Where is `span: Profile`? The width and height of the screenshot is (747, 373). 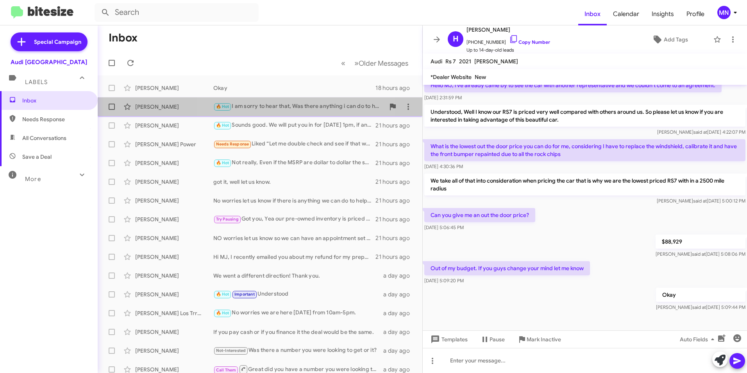 span: Profile is located at coordinates (696, 14).